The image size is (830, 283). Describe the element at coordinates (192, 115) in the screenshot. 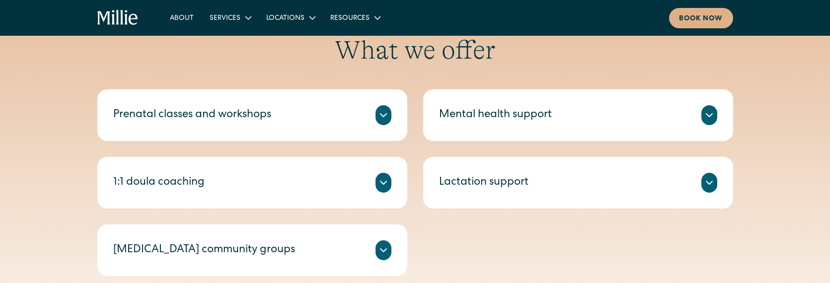

I see `div: Prenatal classes and workshops` at that location.